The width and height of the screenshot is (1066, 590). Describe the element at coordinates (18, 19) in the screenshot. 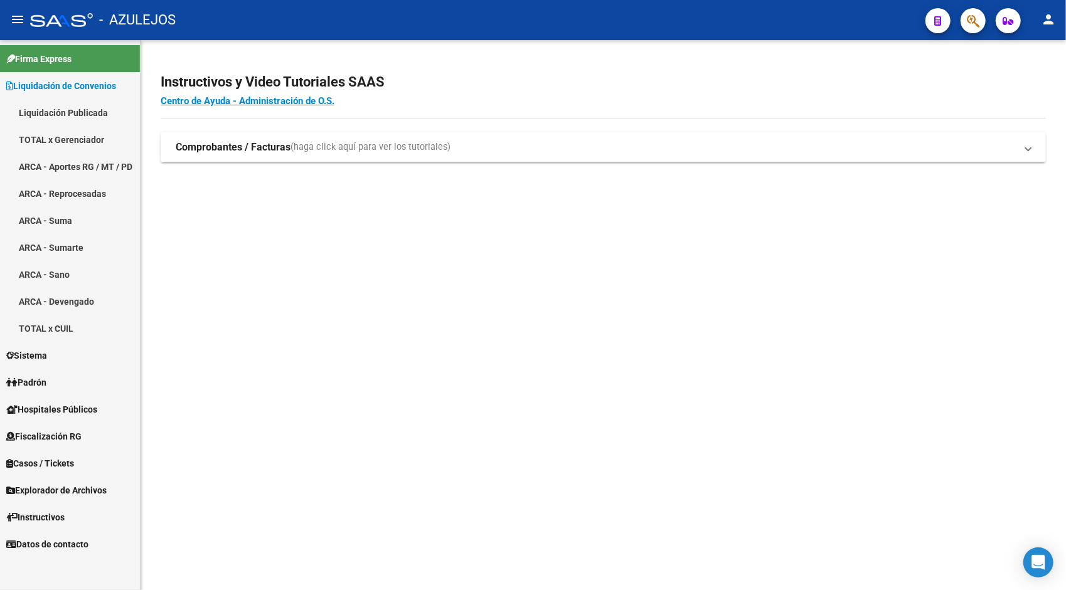

I see `mat-icon: menu` at that location.